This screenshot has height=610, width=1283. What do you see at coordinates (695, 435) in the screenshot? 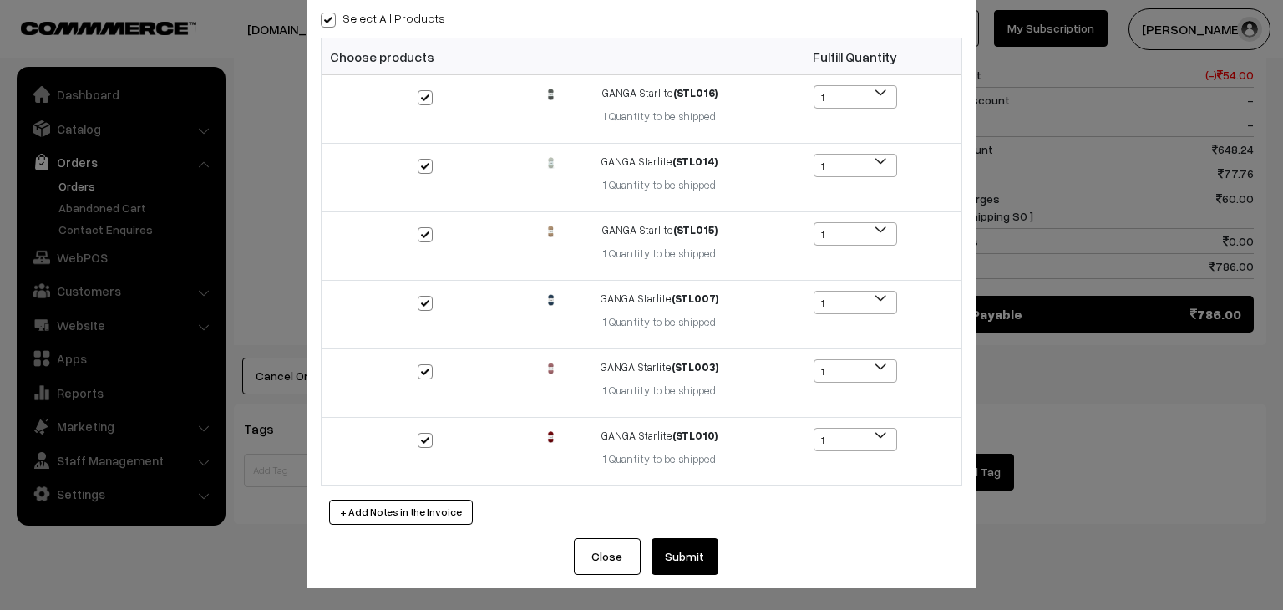
I see `strong: (STL010)` at bounding box center [695, 435].